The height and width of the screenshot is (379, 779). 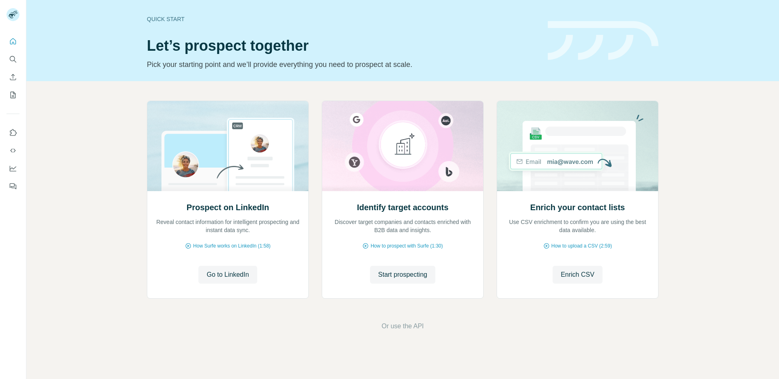 What do you see at coordinates (403, 326) in the screenshot?
I see `button: Or use the API` at bounding box center [403, 326].